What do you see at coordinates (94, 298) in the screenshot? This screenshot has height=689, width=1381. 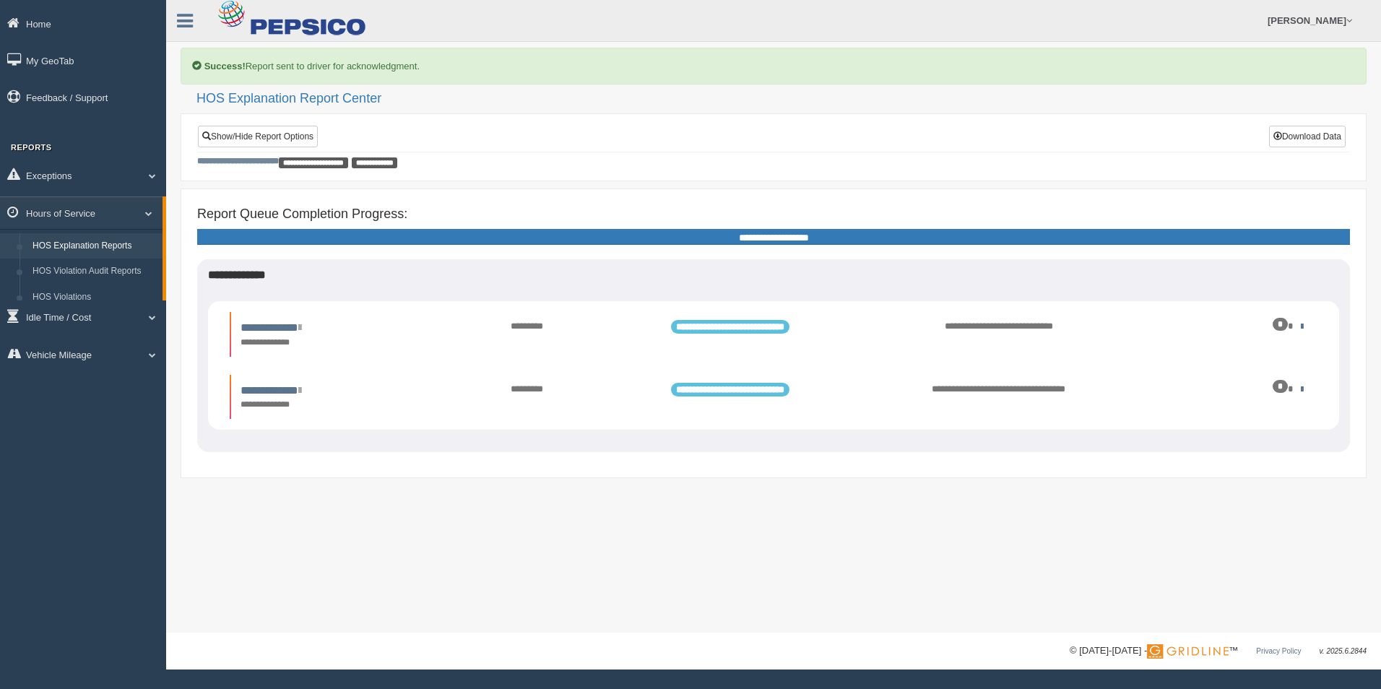 I see `a: HOS Violations` at bounding box center [94, 298].